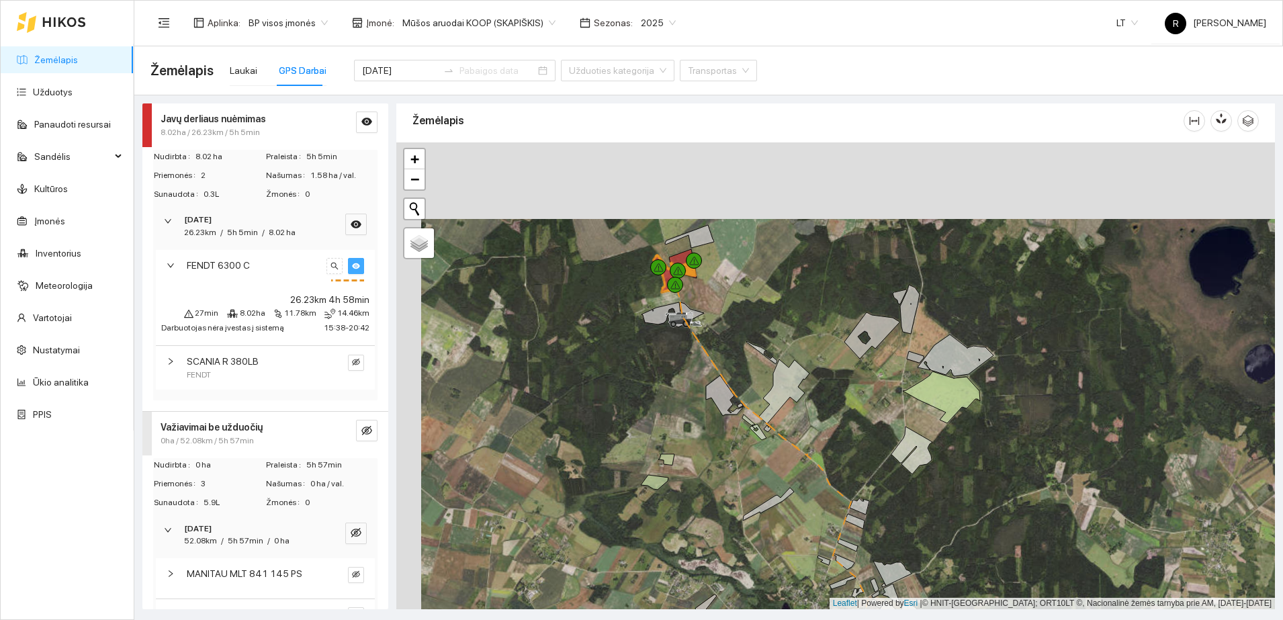 Image resolution: width=1283 pixels, height=620 pixels. I want to click on a: Ūkio analitika, so click(60, 382).